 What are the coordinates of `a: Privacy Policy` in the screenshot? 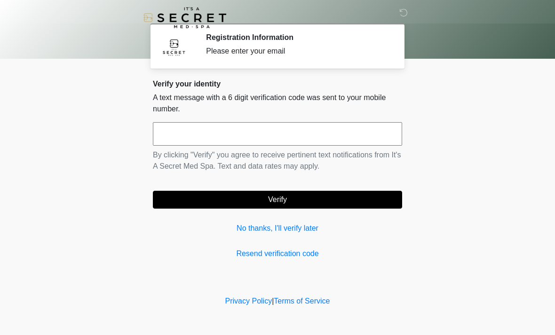 It's located at (249, 301).